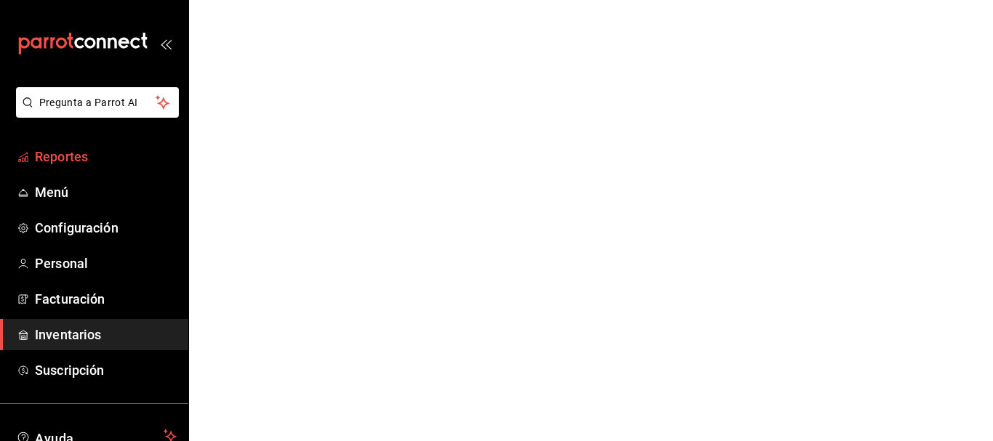 This screenshot has height=441, width=993. What do you see at coordinates (105, 228) in the screenshot?
I see `span: Configuración` at bounding box center [105, 228].